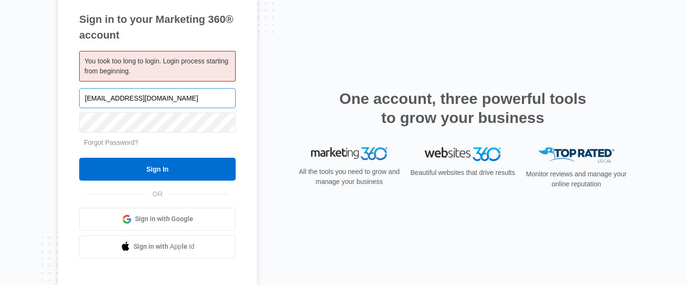  I want to click on span: You took too long to login. Login process starting from beginning., so click(156, 66).